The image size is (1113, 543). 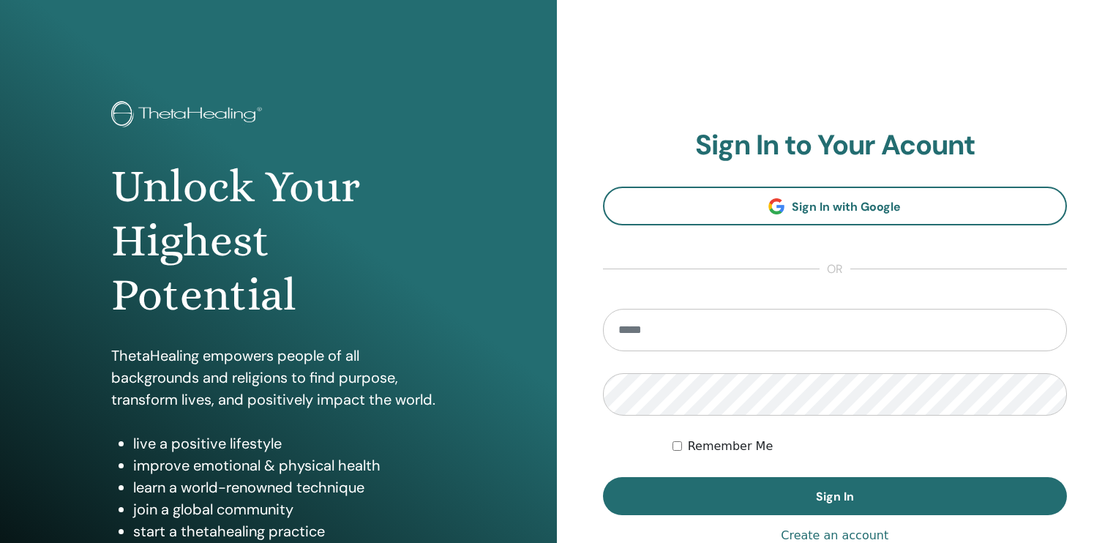 What do you see at coordinates (289, 444) in the screenshot?
I see `li: live a positive lifestyle` at bounding box center [289, 444].